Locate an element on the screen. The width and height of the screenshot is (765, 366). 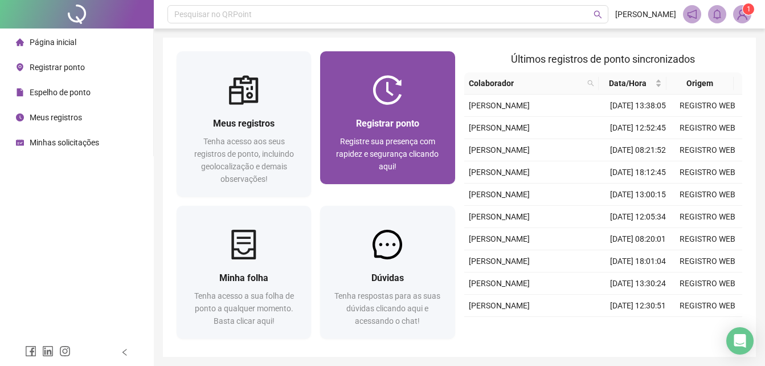
span: Data/Hora is located at coordinates (627, 83).